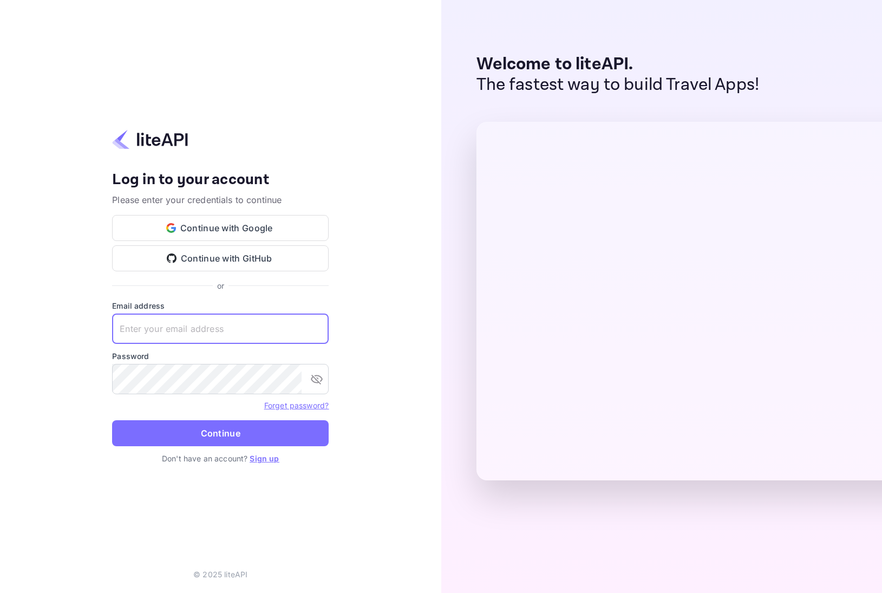  Describe the element at coordinates (317, 379) in the screenshot. I see `button: toggle password visibility` at that location.